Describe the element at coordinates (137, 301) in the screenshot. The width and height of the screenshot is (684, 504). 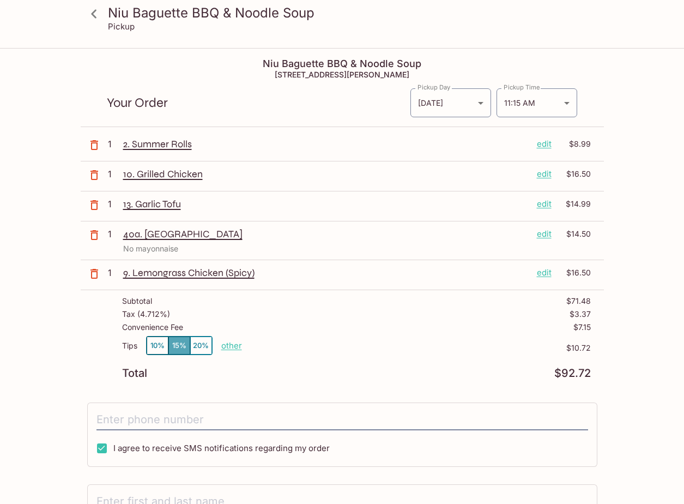
I see `p: Subtotal` at that location.